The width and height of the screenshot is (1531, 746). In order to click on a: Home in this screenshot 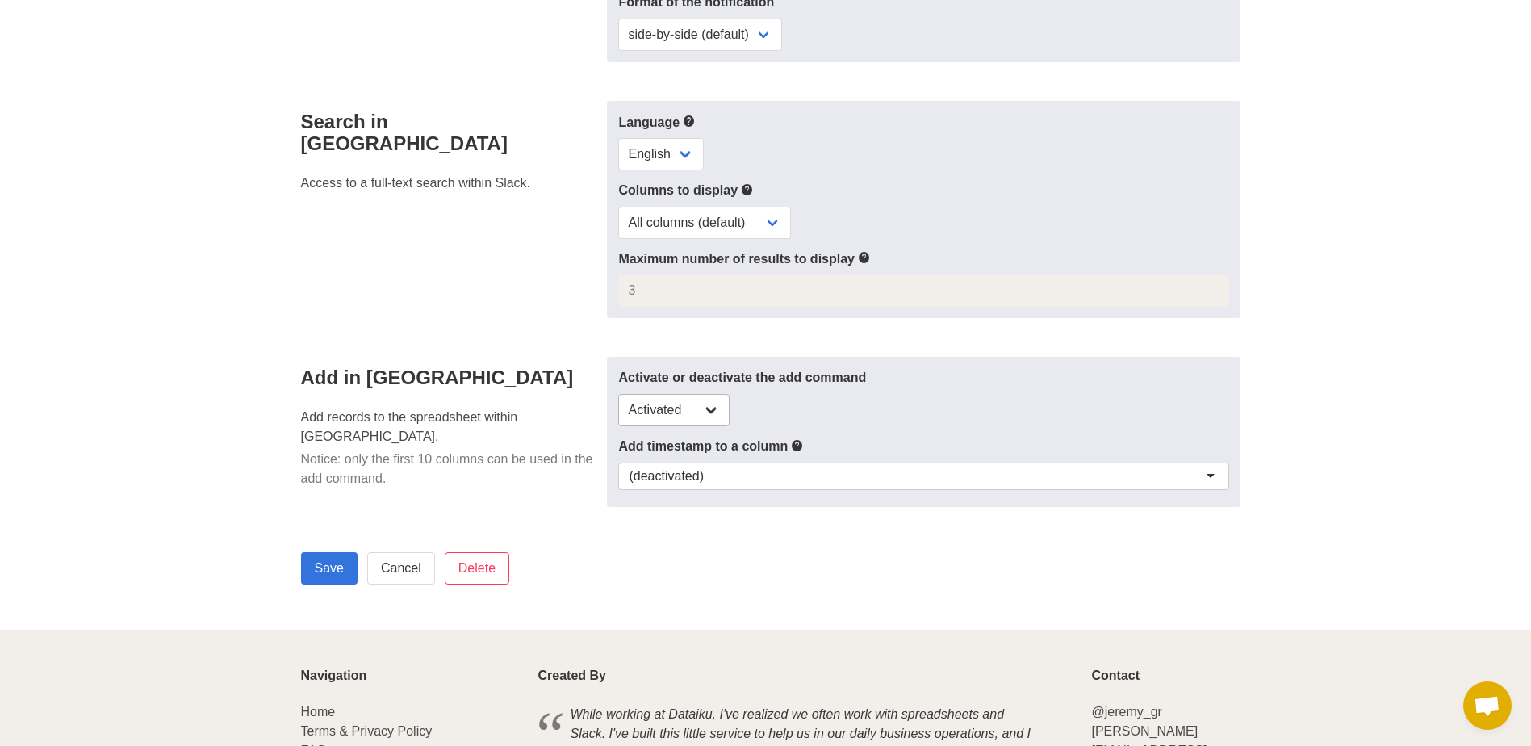, I will do `click(318, 711)`.